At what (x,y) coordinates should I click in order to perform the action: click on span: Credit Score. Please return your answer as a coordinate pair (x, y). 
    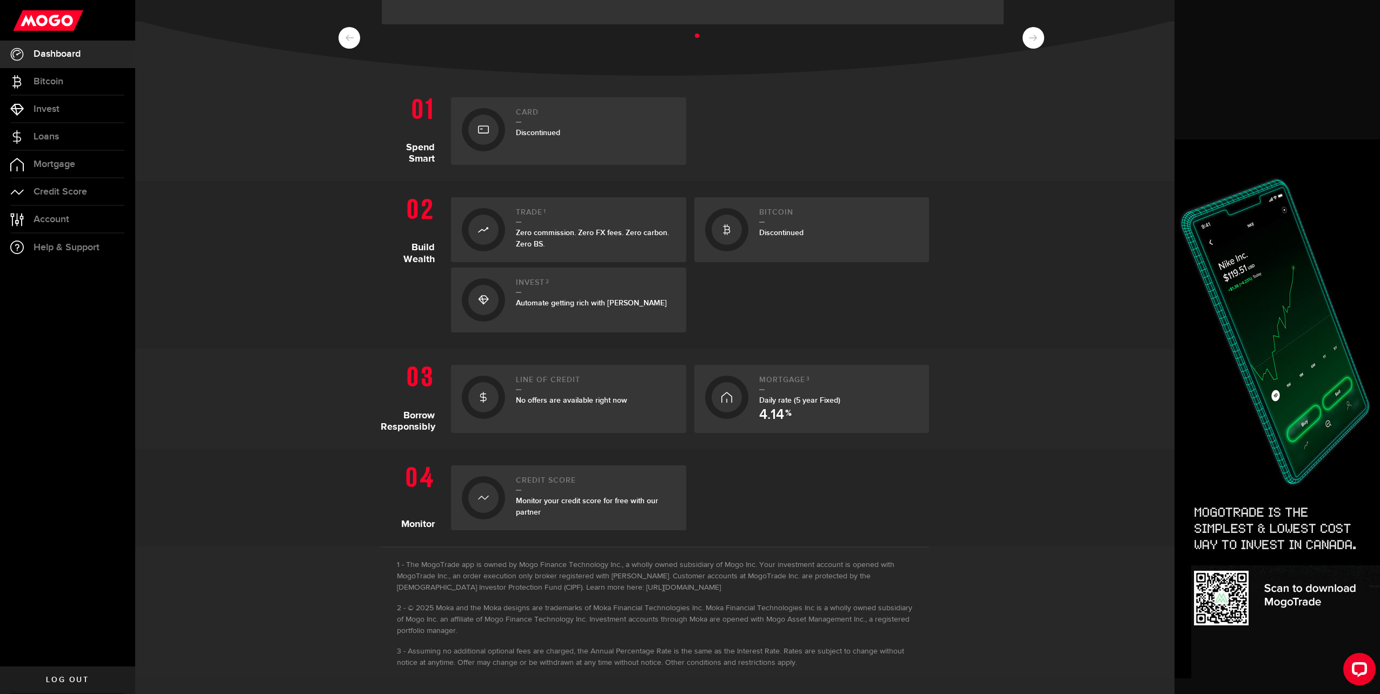
    Looking at the image, I should click on (60, 192).